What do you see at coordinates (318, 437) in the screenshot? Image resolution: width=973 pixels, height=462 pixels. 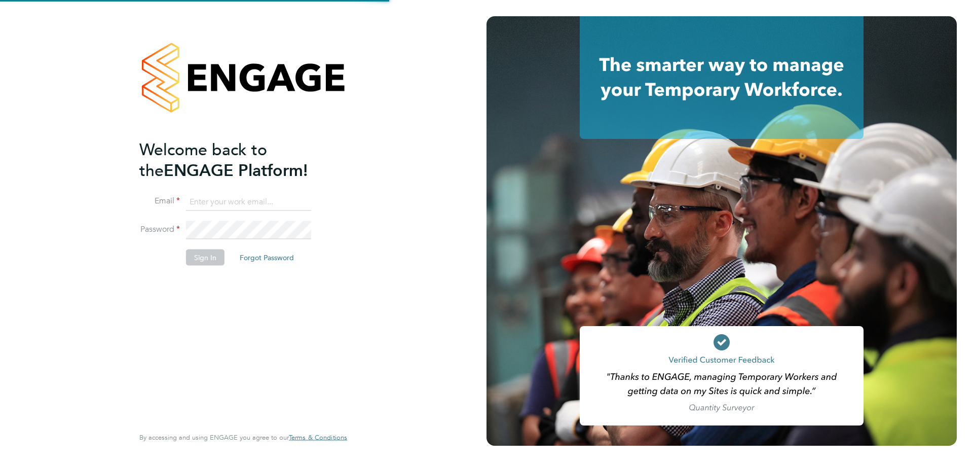 I see `a: Terms & Conditions` at bounding box center [318, 437].